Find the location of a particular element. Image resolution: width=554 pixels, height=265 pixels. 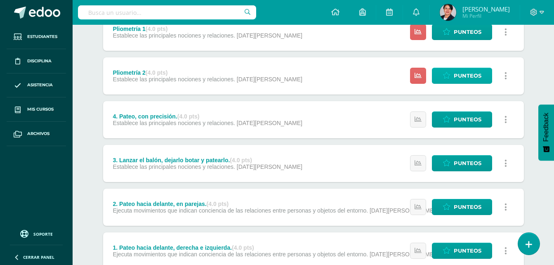

span: Feedback is located at coordinates (546, 127).